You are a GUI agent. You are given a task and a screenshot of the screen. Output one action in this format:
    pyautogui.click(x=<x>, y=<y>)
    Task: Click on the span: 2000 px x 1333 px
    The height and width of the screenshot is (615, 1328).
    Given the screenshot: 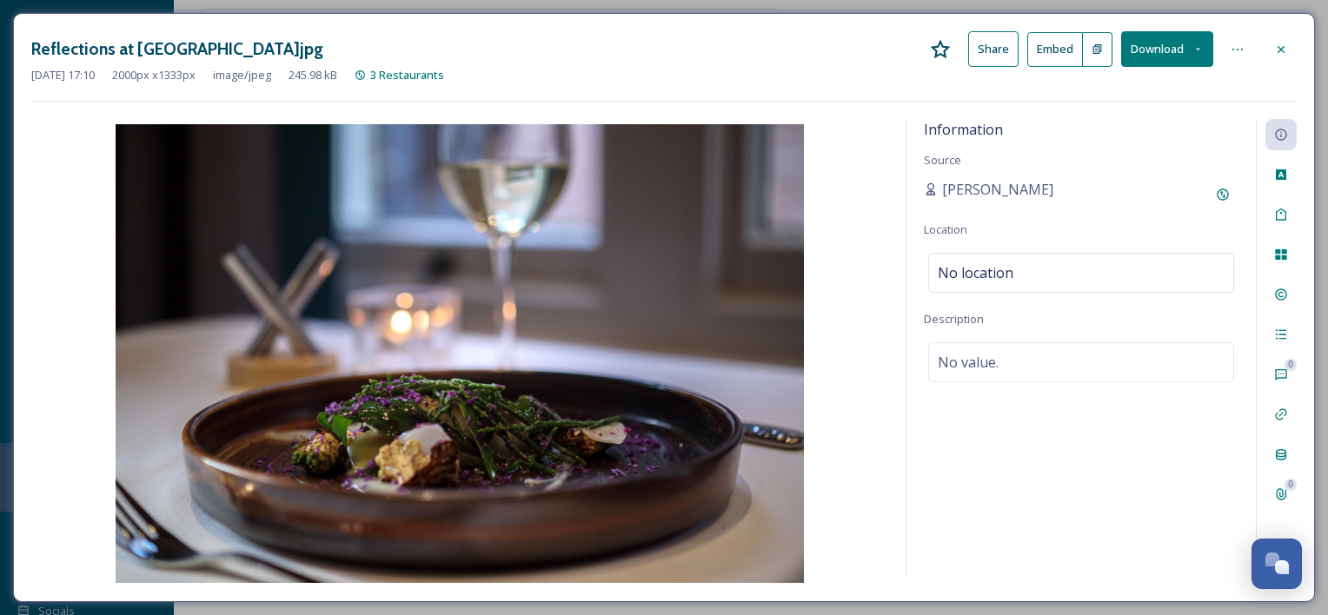 What is the action you would take?
    pyautogui.click(x=154, y=75)
    